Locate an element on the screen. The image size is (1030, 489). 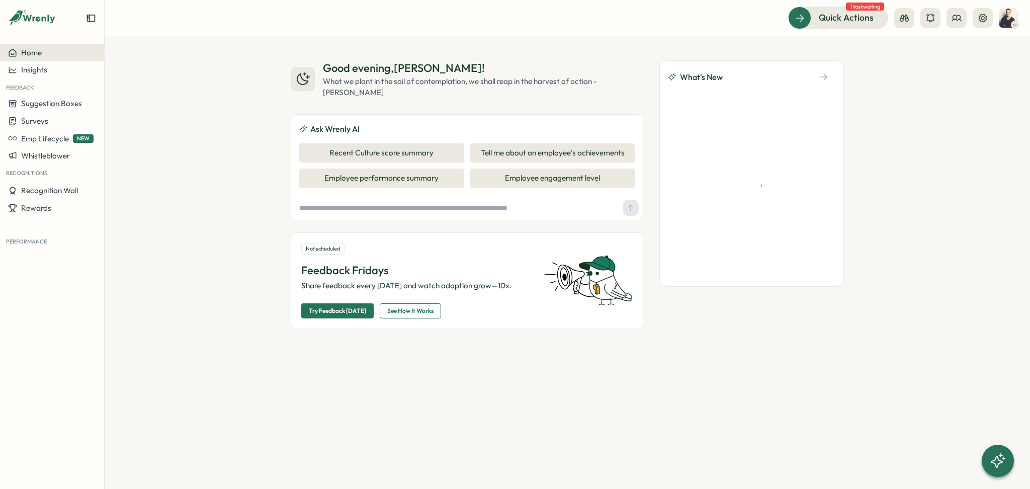
span: Emp Lifecycle is located at coordinates (45, 138).